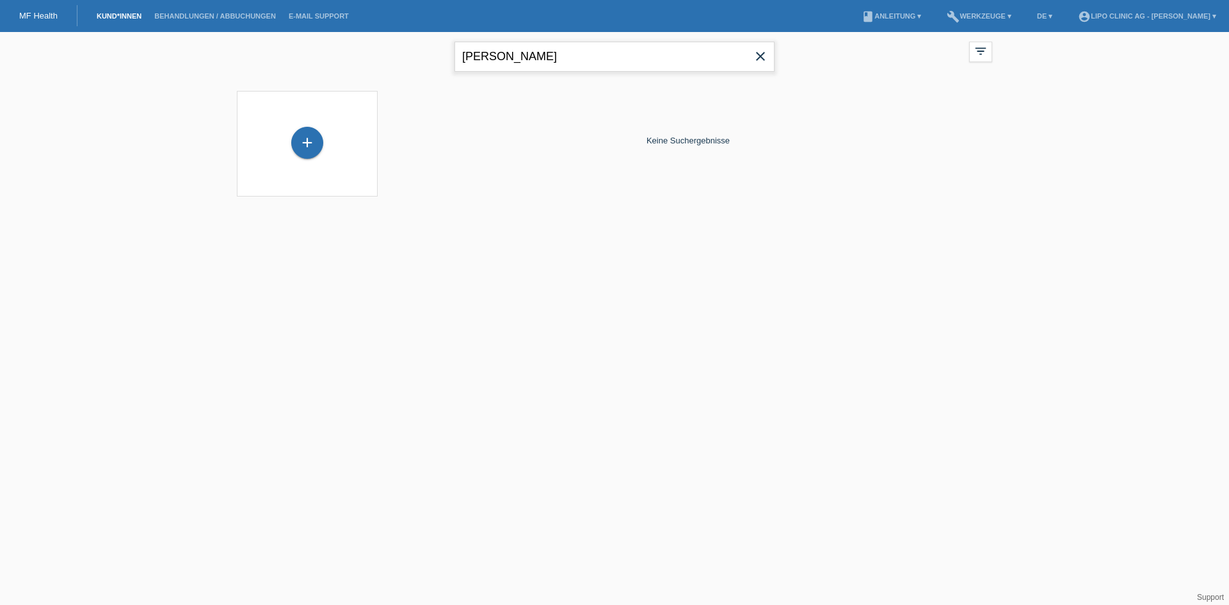 The image size is (1229, 605). I want to click on div: Keine Suchergebnisse, so click(688, 140).